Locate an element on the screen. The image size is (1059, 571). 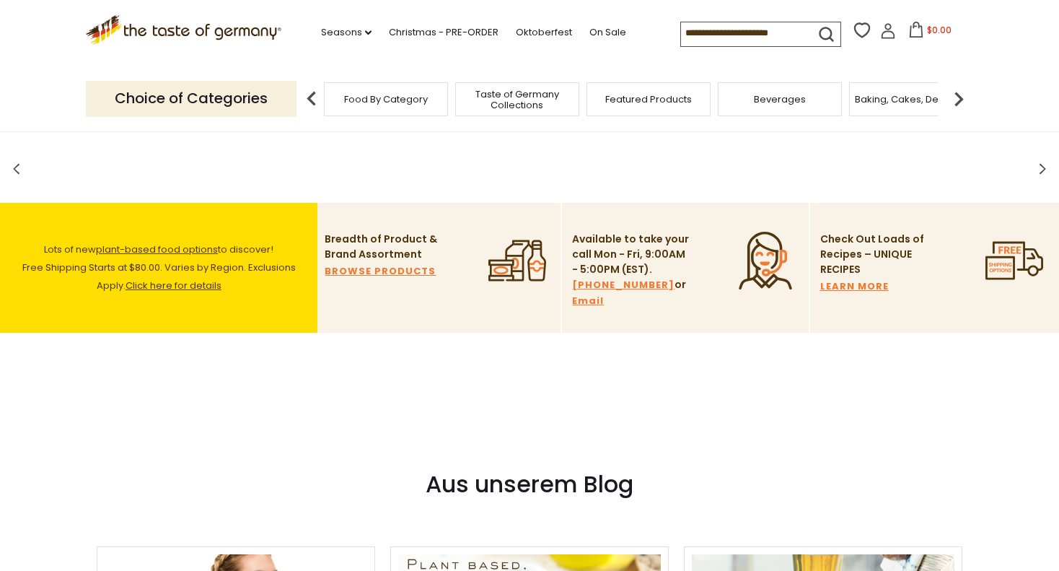
span: Baking, Cakes, Desserts is located at coordinates (910, 99).